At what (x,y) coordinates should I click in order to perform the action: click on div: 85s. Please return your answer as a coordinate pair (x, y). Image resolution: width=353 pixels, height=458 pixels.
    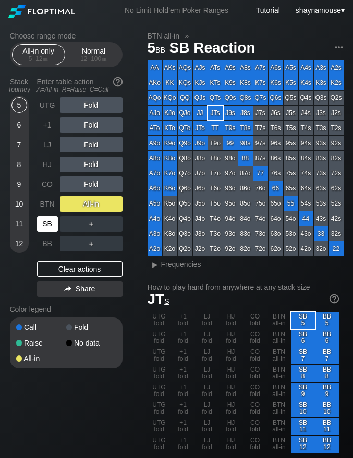
    Looking at the image, I should click on (291, 158).